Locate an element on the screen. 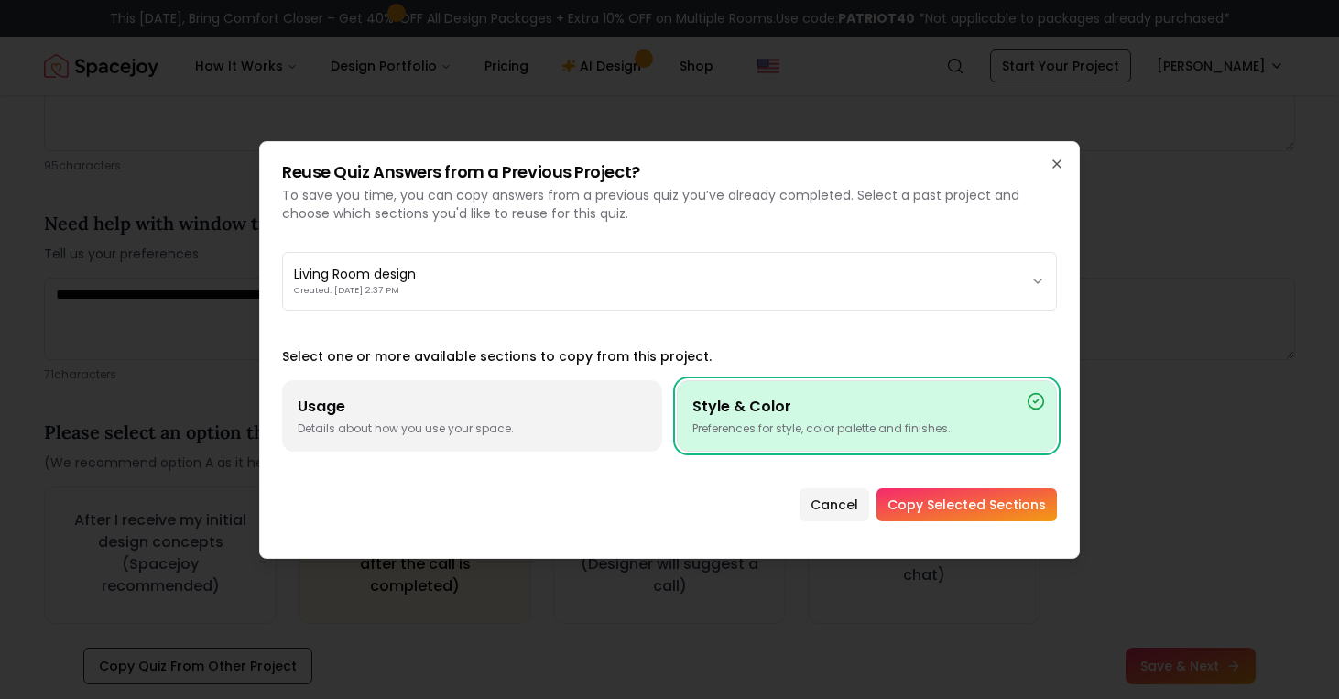 This screenshot has height=699, width=1339. h4: Usage is located at coordinates (472, 407).